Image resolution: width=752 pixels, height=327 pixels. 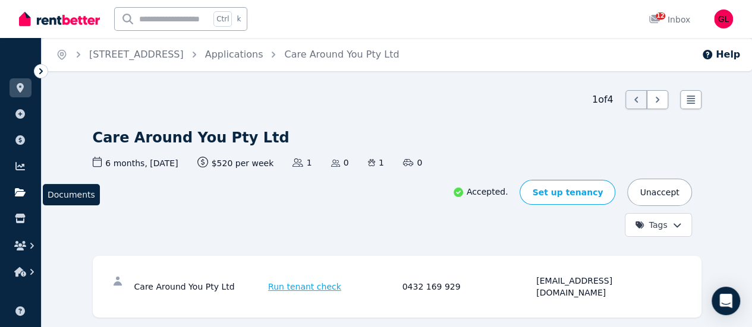 I want to click on button: Tags, so click(x=658, y=225).